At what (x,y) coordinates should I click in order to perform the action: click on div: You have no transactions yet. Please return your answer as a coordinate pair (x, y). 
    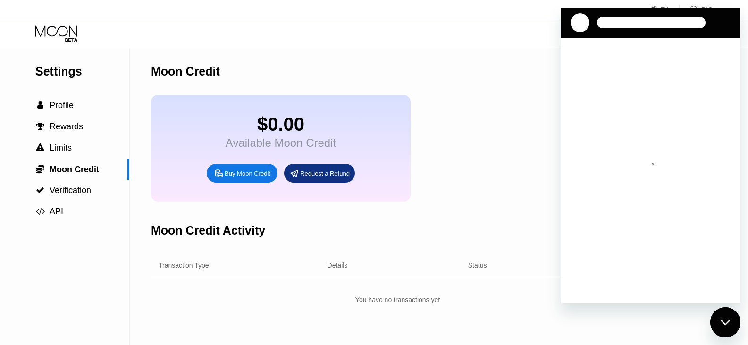
    Looking at the image, I should click on (397, 300).